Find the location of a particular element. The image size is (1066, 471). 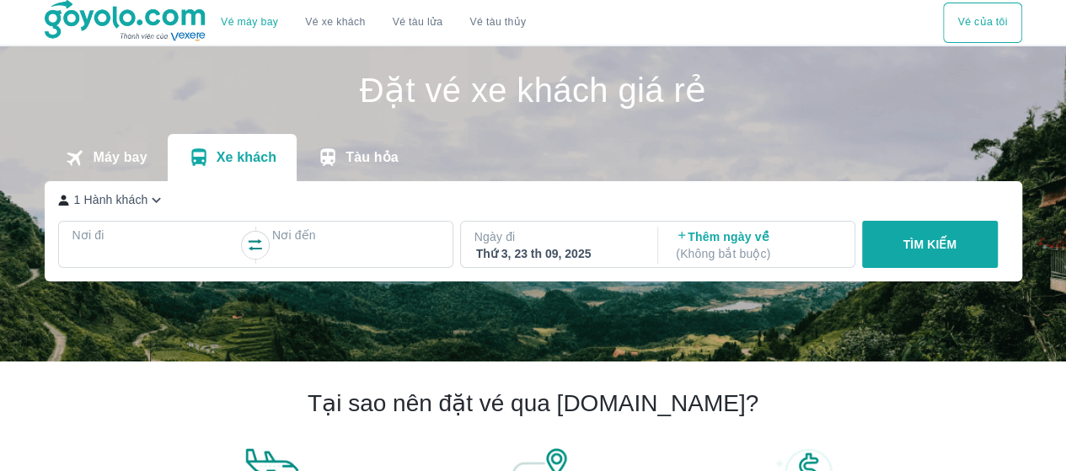

a: Vé xe khách is located at coordinates (335, 22).